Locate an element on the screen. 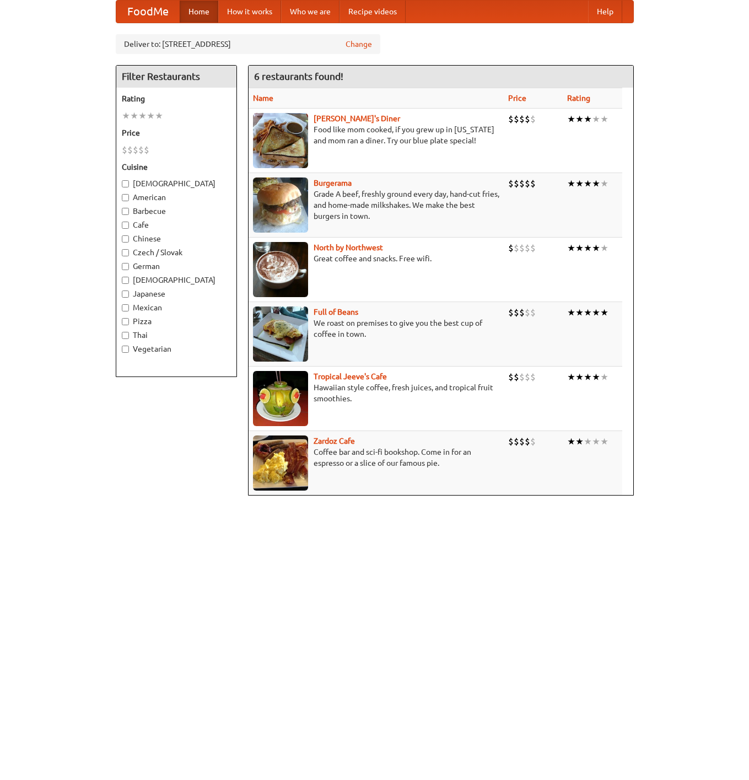 The image size is (749, 780). a: Price is located at coordinates (517, 98).